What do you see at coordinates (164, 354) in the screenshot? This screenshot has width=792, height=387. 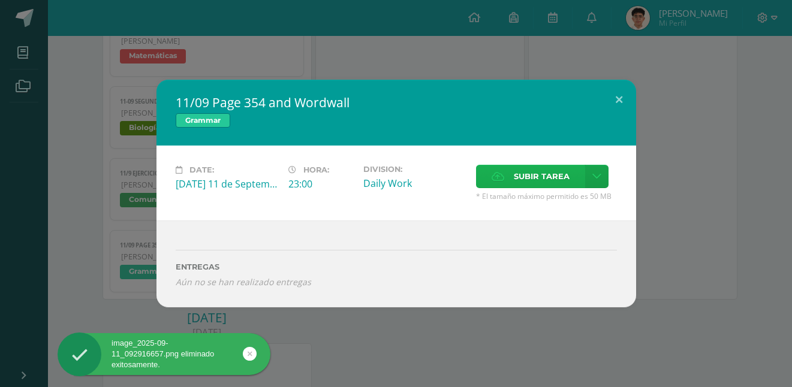 I see `div: image_2025-09-11_092916657.png eliminado exitosamente.` at bounding box center [164, 354].